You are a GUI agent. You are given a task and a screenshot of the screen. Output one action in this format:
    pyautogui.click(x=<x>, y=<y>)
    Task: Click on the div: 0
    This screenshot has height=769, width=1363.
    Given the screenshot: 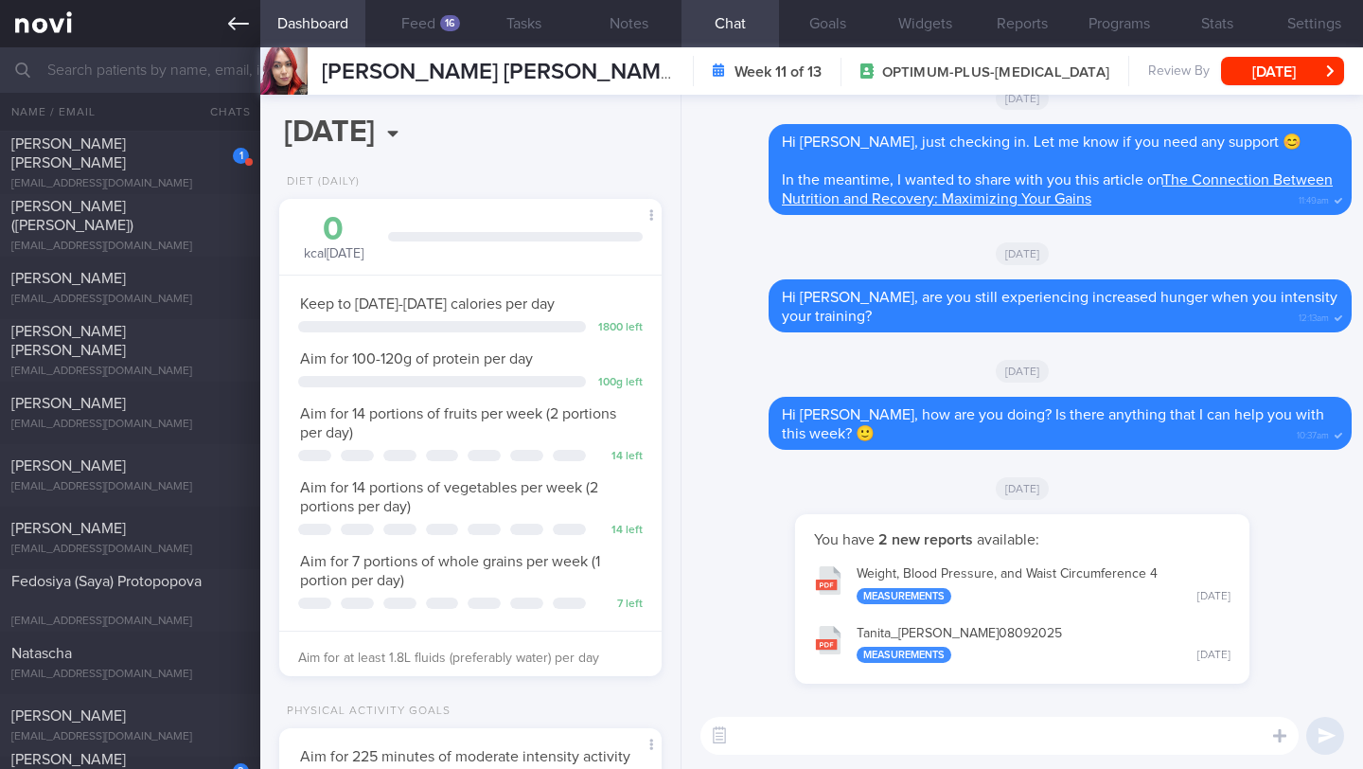 What is the action you would take?
    pyautogui.click(x=333, y=229)
    